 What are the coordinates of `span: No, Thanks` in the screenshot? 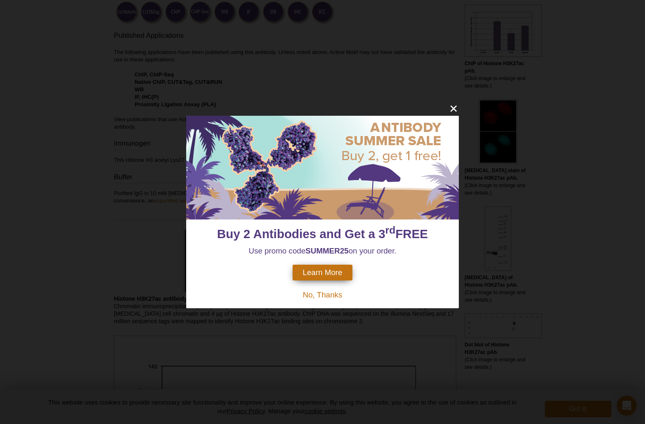 It's located at (322, 295).